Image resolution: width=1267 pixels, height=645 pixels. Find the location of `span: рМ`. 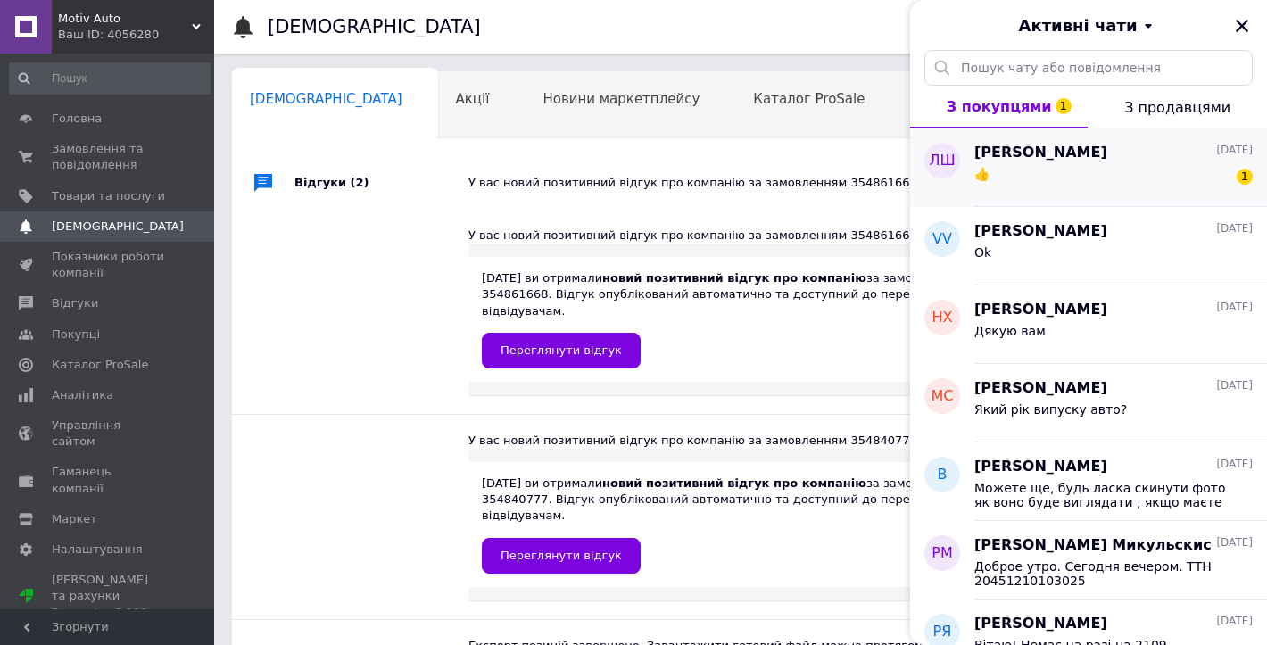

span: рМ is located at coordinates (941, 553).